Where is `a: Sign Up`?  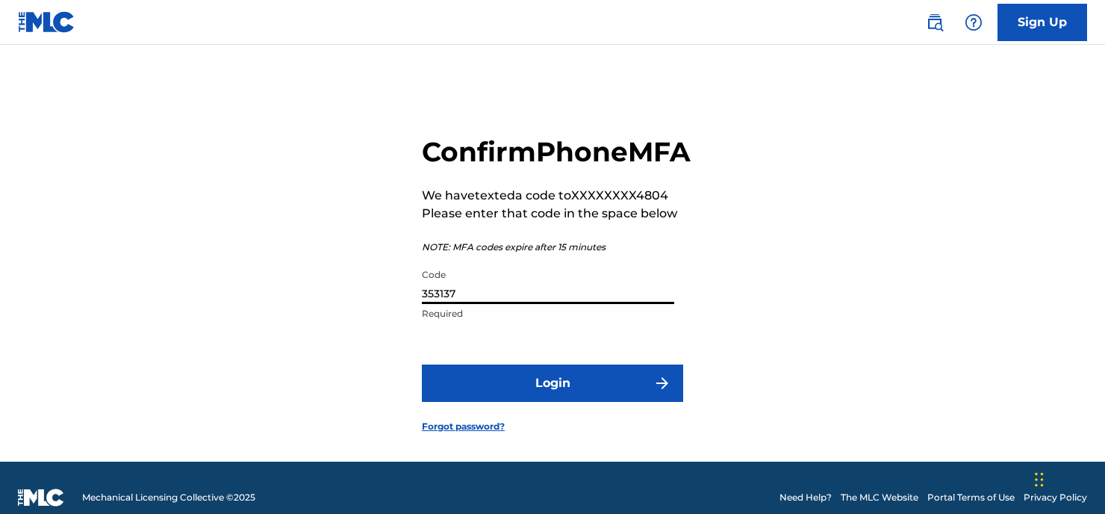 a: Sign Up is located at coordinates (1042, 22).